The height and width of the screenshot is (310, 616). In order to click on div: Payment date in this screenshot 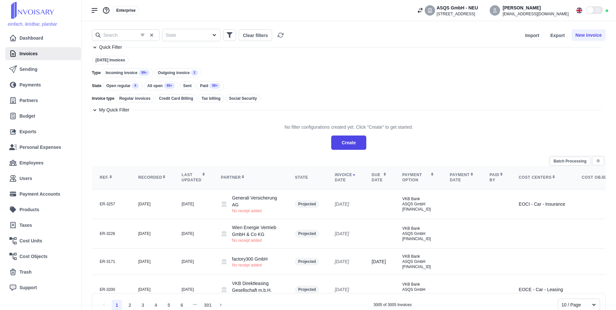, I will do `click(462, 177)`.